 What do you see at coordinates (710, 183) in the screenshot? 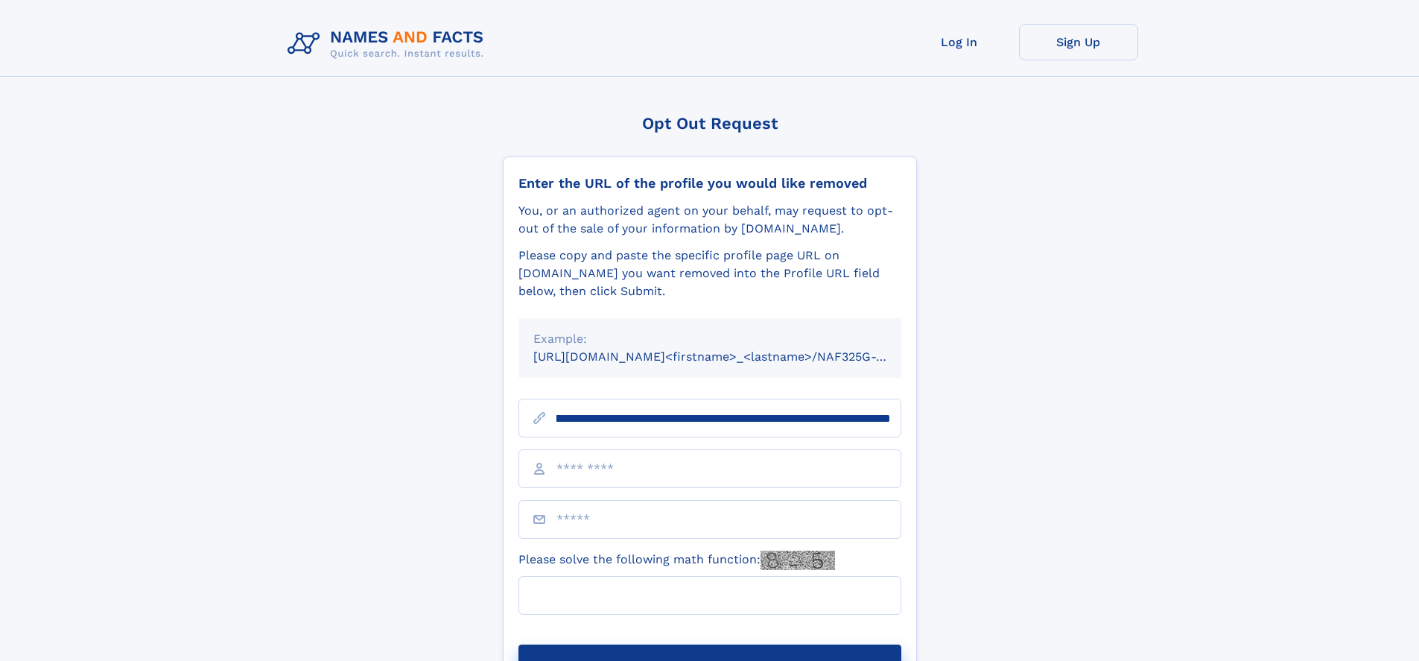
I see `div: Enter the URL of the profile you would like removed` at bounding box center [710, 183].